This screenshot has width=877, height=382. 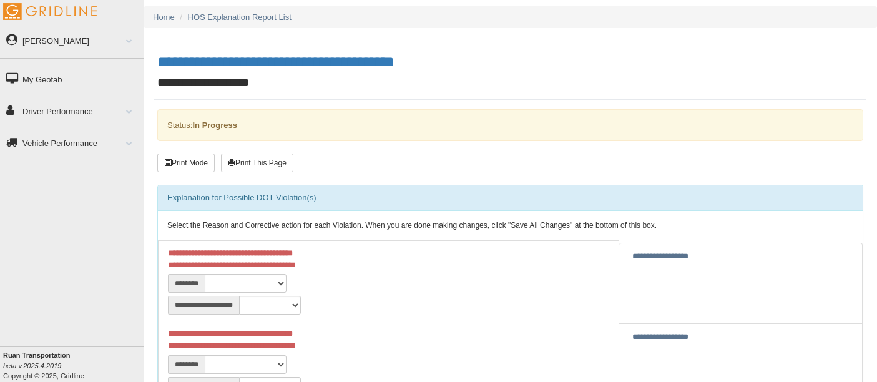 I want to click on img: Gridline, so click(x=50, y=11).